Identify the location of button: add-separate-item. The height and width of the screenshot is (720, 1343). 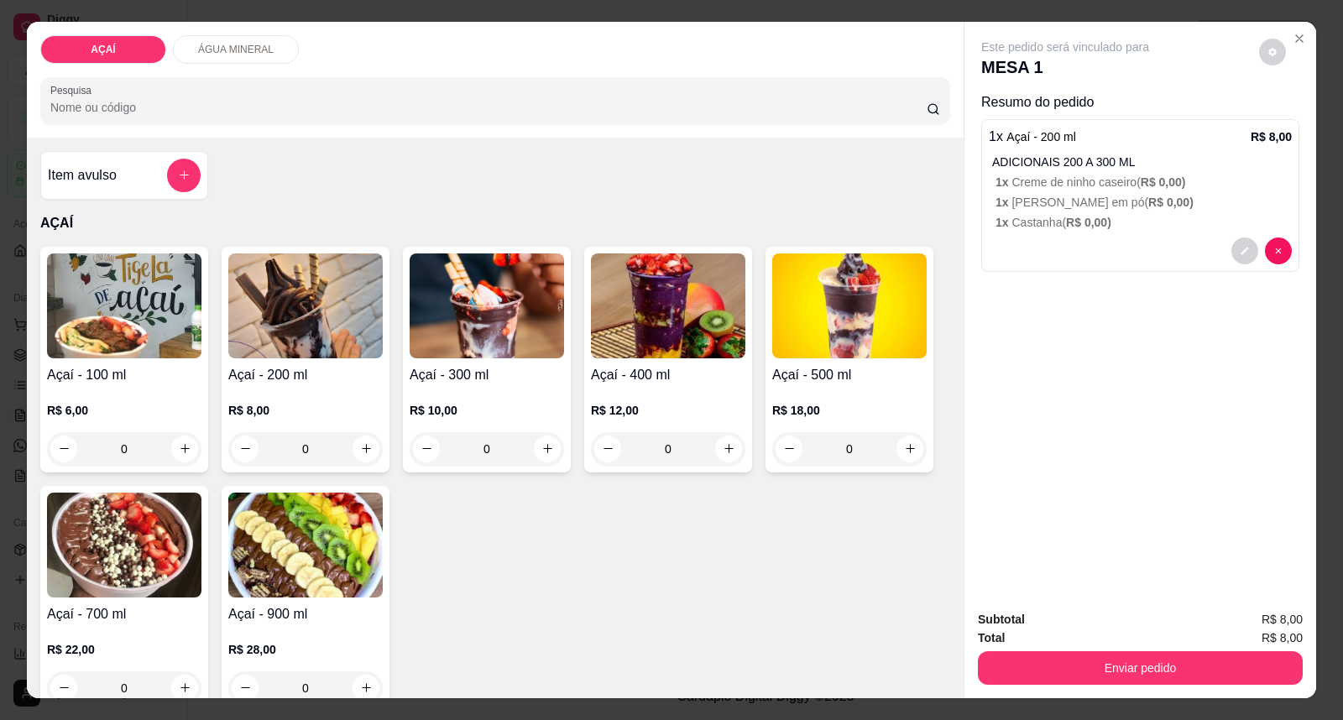
(184, 175).